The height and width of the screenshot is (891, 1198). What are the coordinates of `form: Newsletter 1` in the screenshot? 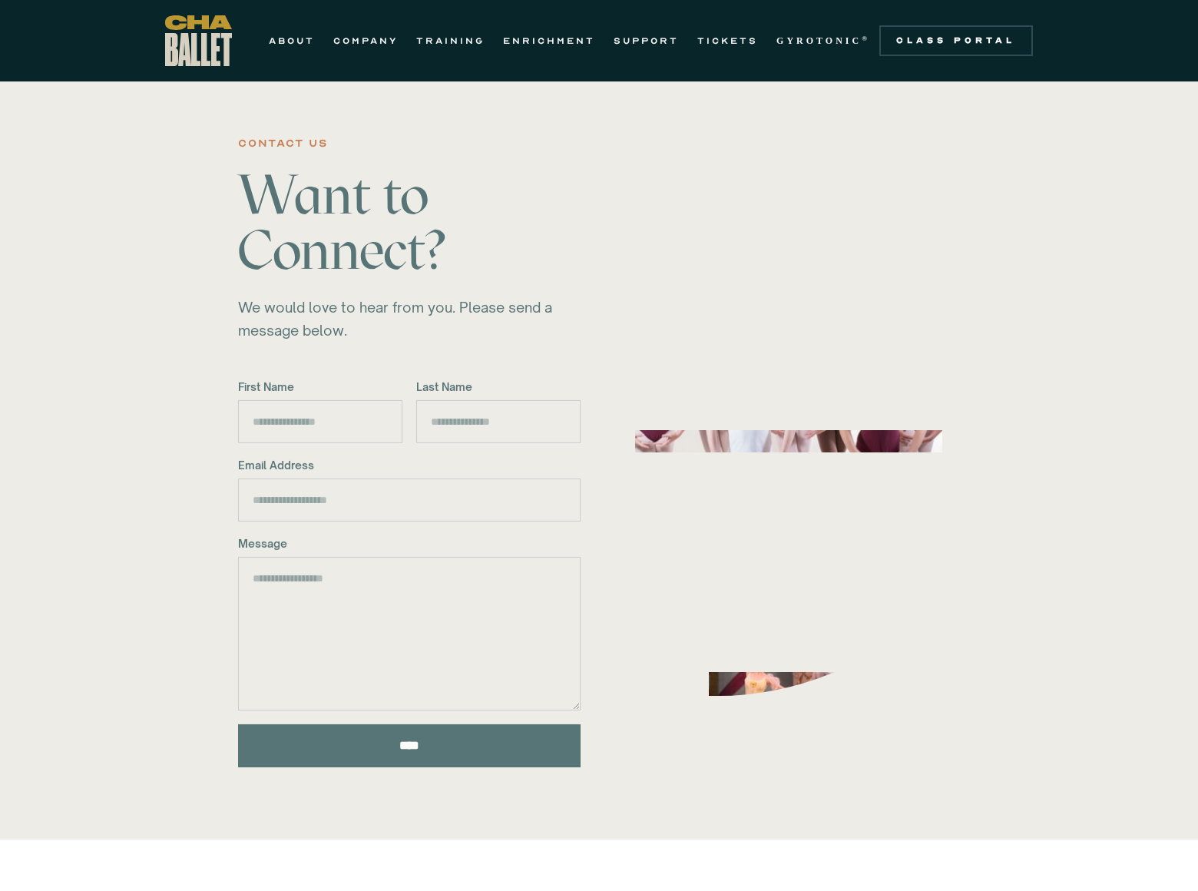 It's located at (409, 573).